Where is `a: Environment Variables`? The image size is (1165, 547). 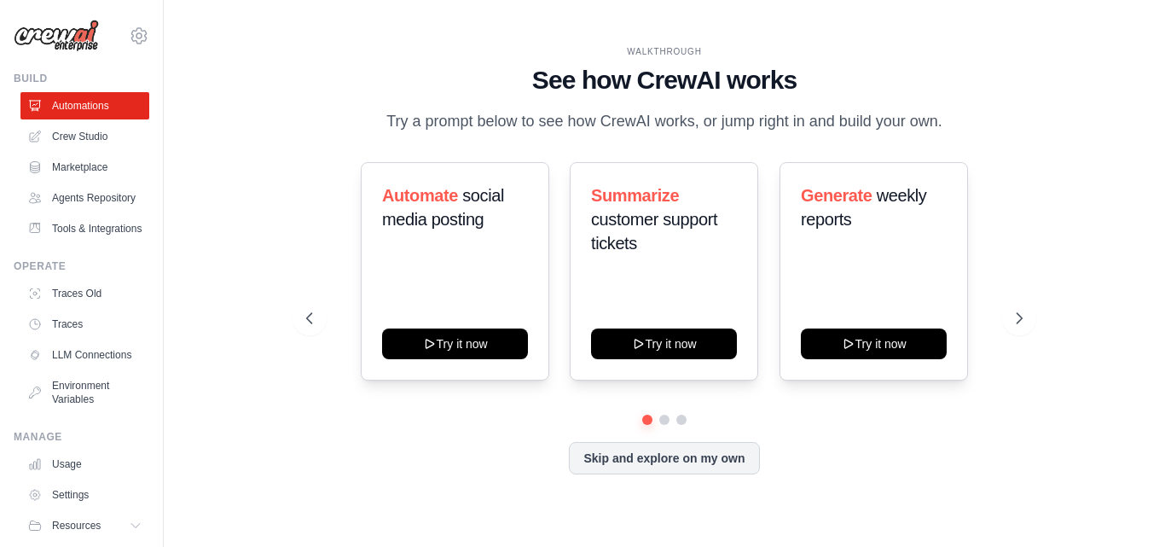 a: Environment Variables is located at coordinates (84, 392).